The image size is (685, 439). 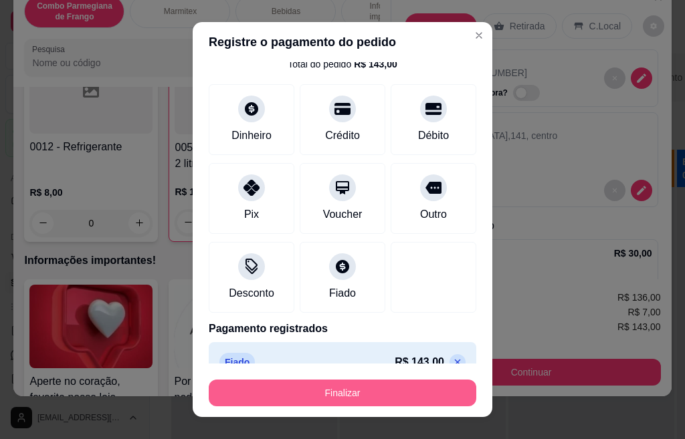 What do you see at coordinates (479, 35) in the screenshot?
I see `button: Close` at bounding box center [479, 35].